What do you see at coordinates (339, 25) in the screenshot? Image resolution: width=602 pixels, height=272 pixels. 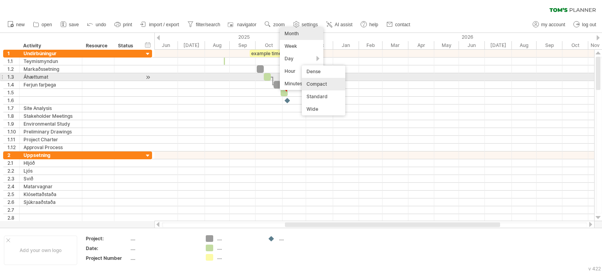 I see `a: AI assist` at bounding box center [339, 25].